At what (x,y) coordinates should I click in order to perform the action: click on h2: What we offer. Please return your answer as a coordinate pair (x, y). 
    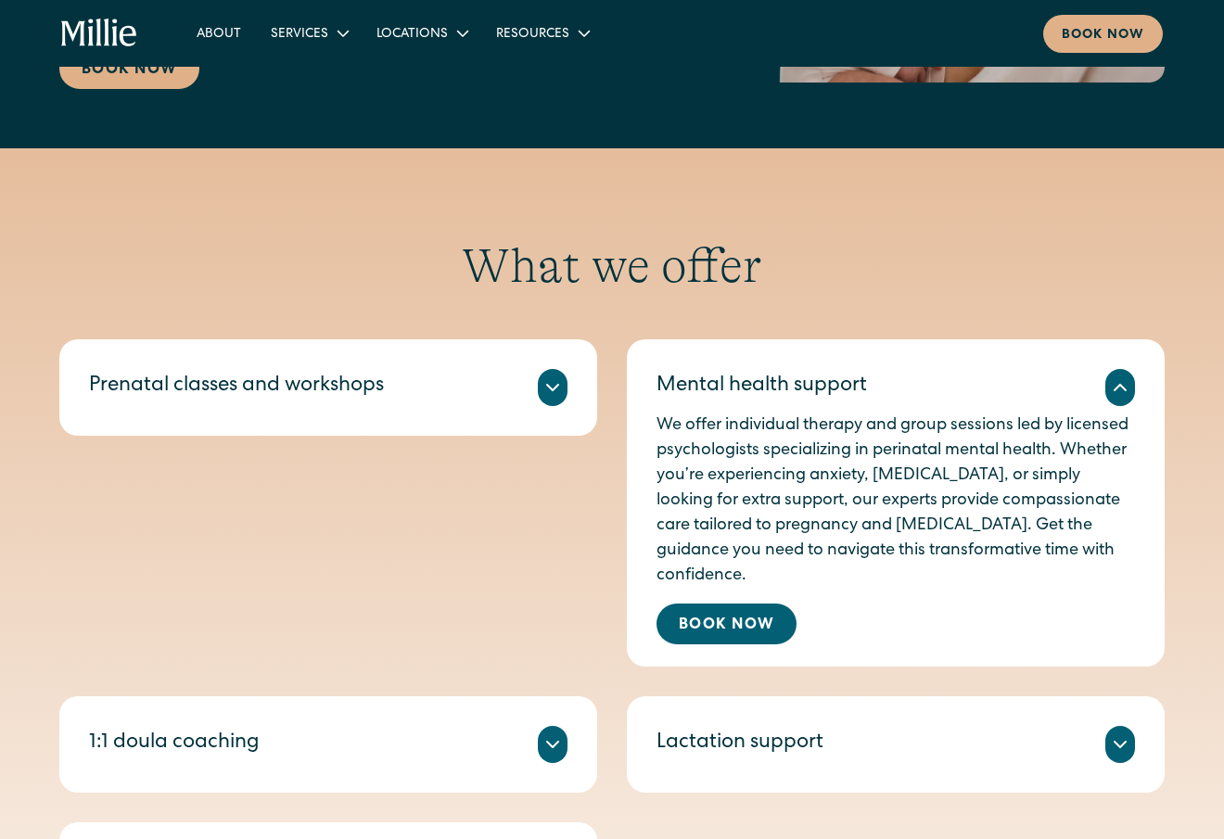
    Looking at the image, I should click on (612, 266).